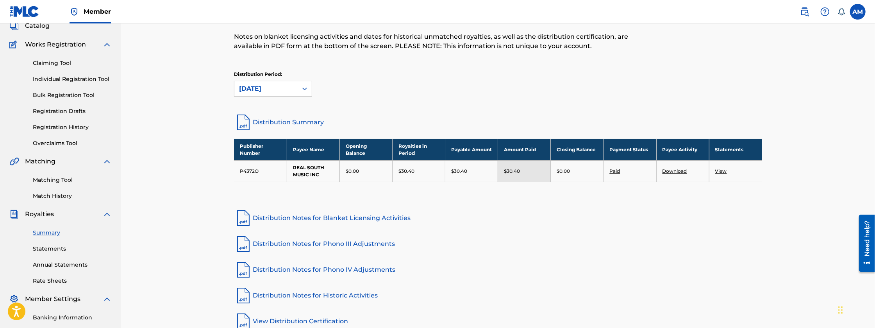 This screenshot has width=875, height=328. What do you see at coordinates (72, 143) in the screenshot?
I see `a: Overclaims Tool` at bounding box center [72, 143].